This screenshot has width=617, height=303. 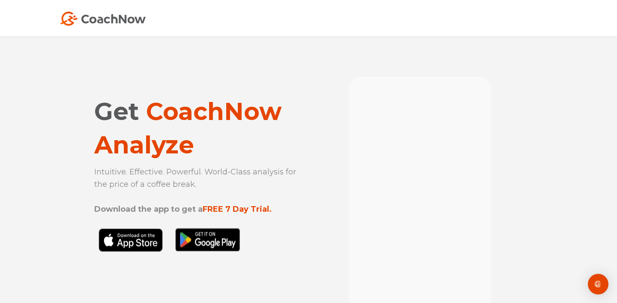 I want to click on span: Get, so click(x=116, y=111).